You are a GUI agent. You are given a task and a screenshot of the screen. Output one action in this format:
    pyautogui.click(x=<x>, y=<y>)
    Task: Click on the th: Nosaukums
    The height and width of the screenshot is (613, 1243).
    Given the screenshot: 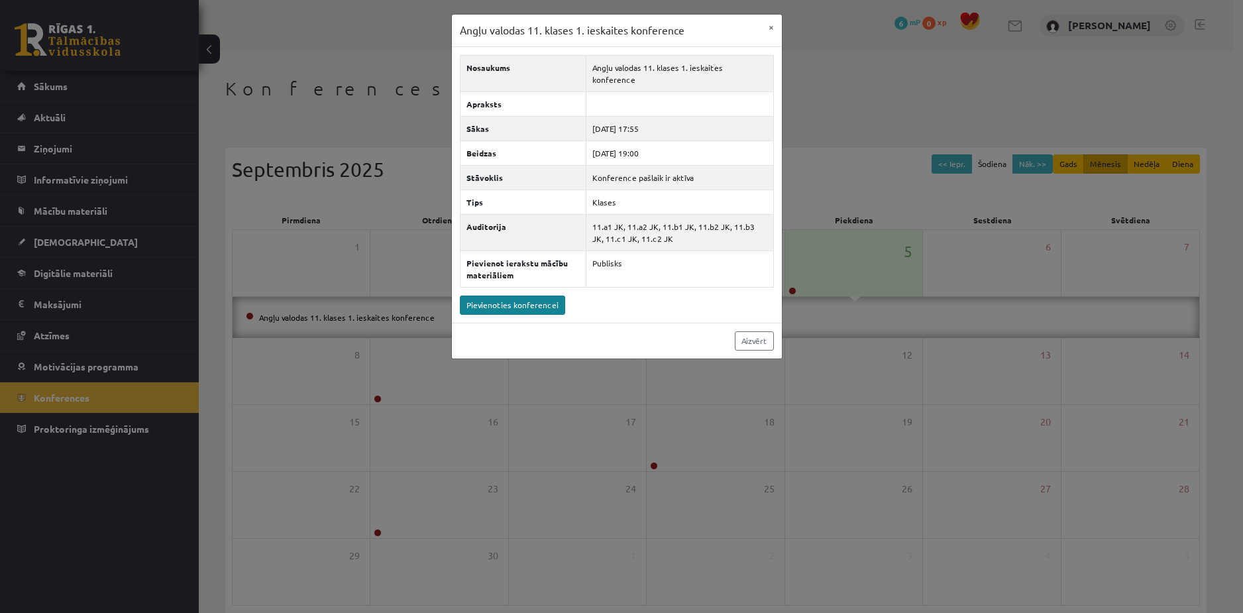 What is the action you would take?
    pyautogui.click(x=523, y=73)
    